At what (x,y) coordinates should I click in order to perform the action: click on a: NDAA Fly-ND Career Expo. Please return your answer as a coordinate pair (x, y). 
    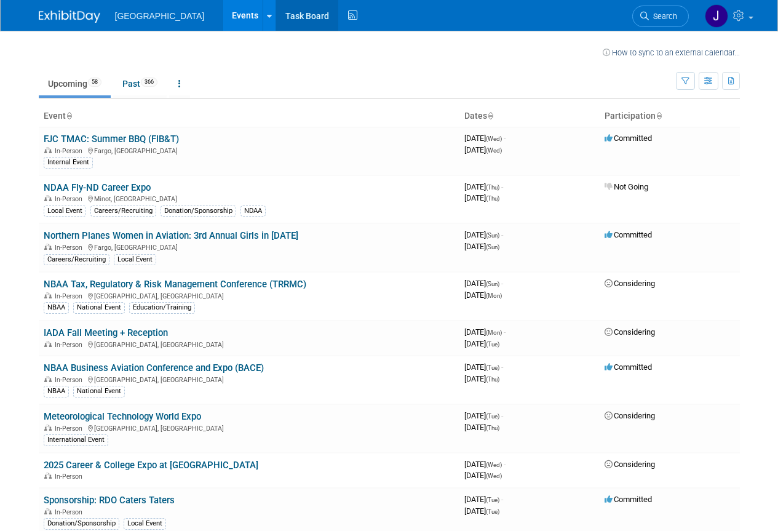
    Looking at the image, I should click on (97, 187).